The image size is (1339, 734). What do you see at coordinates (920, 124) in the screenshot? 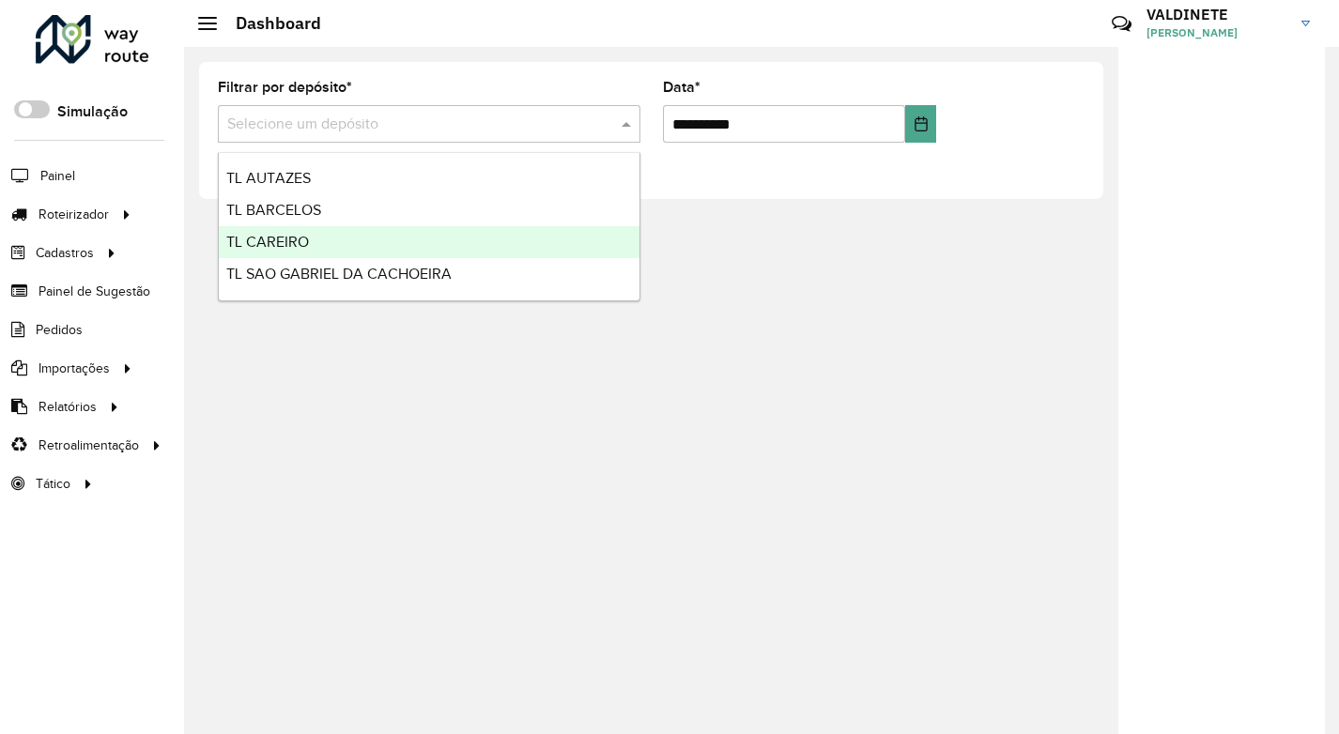
I see `button: Choose Date` at bounding box center [920, 124].